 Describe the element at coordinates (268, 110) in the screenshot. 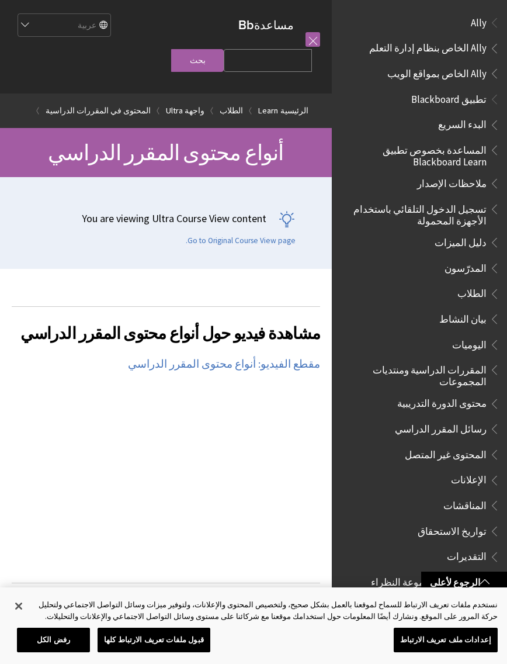

I see `a: Learn` at that location.